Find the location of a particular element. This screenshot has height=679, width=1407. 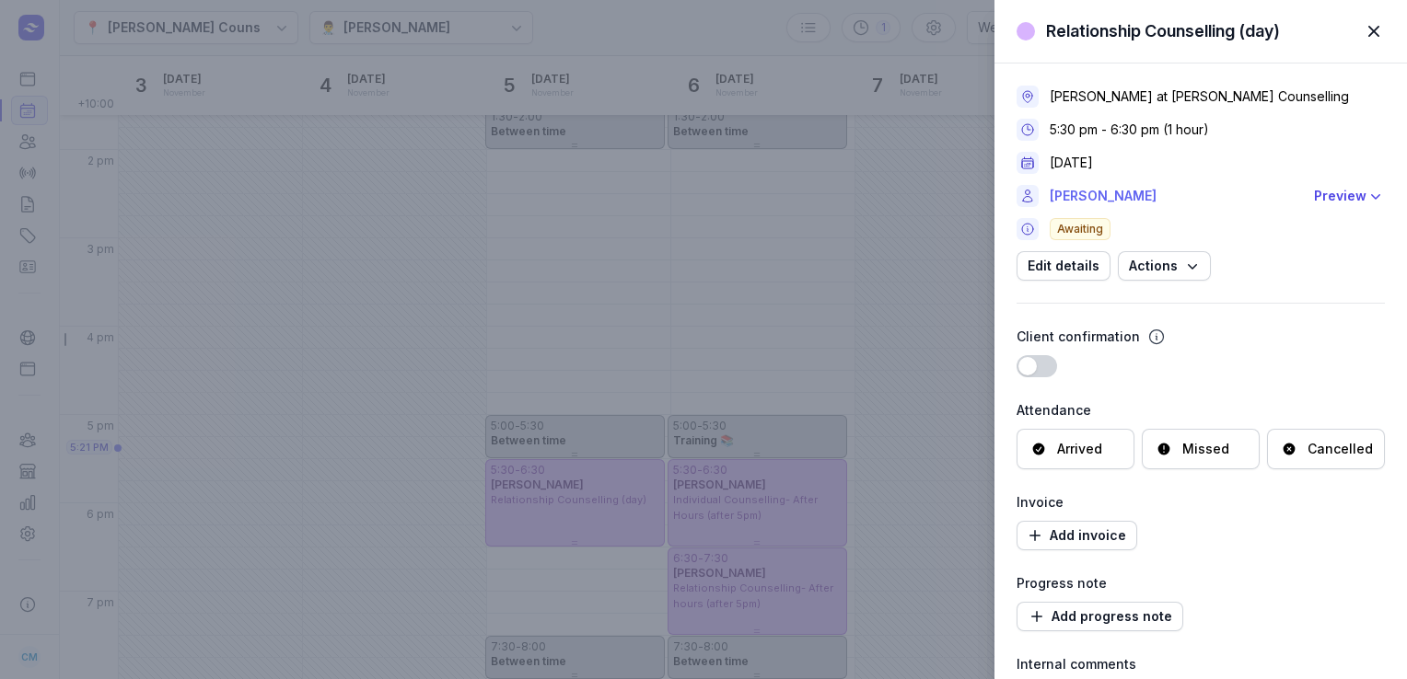

div: Arrived is located at coordinates (1079, 449).